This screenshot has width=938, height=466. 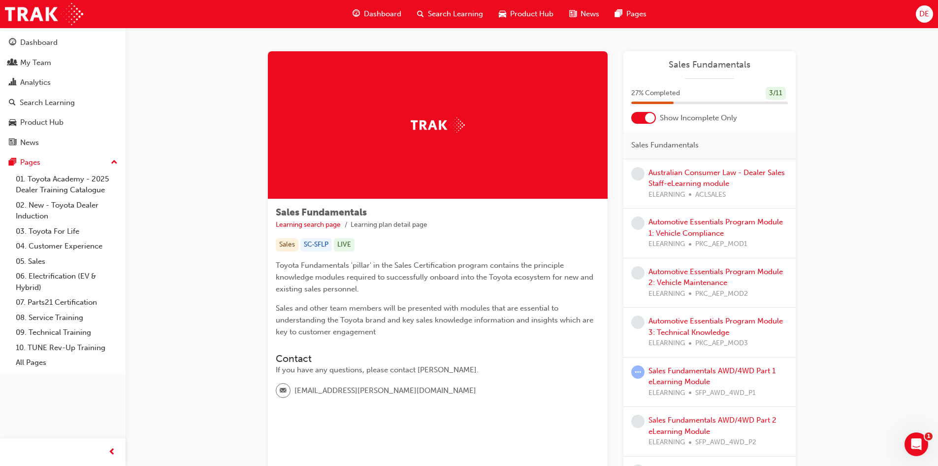 What do you see at coordinates (631, 14) in the screenshot?
I see `a: pages-iconPages` at bounding box center [631, 14].